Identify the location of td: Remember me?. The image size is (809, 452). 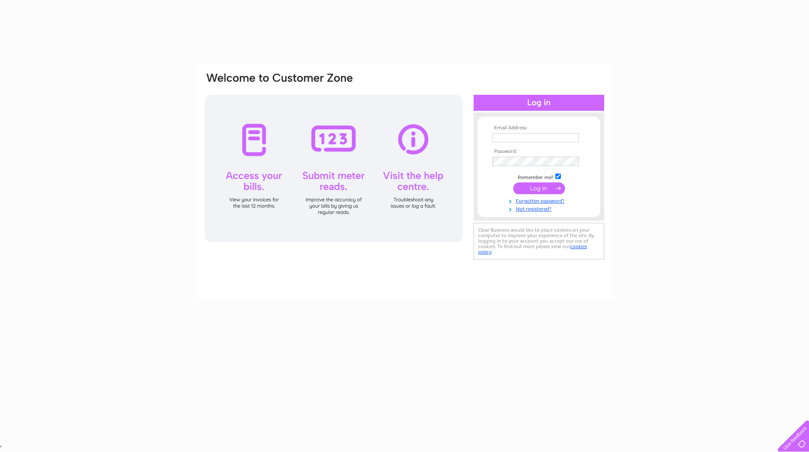
(539, 177).